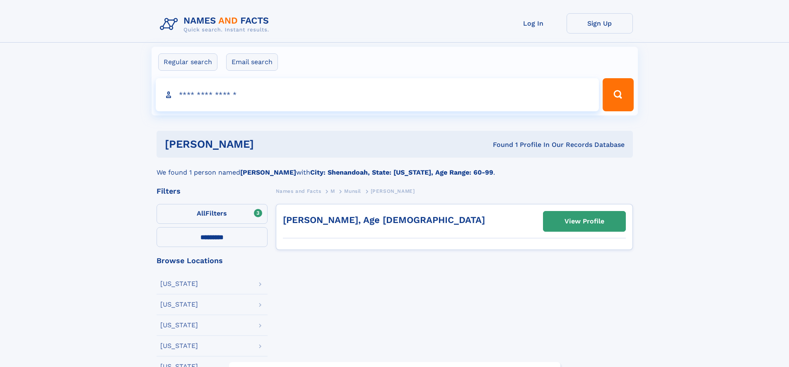 The width and height of the screenshot is (789, 367). I want to click on label: Filters, so click(212, 214).